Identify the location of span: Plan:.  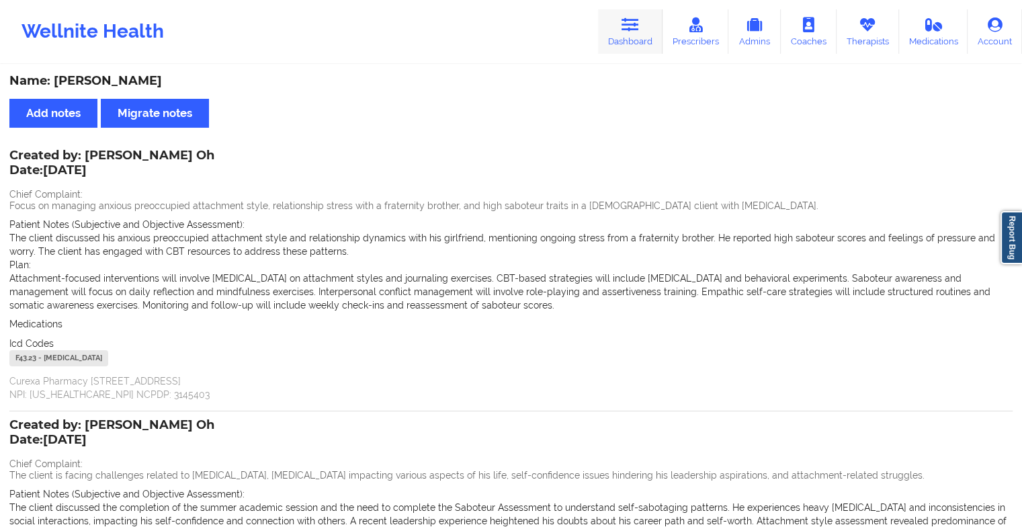
(20, 265).